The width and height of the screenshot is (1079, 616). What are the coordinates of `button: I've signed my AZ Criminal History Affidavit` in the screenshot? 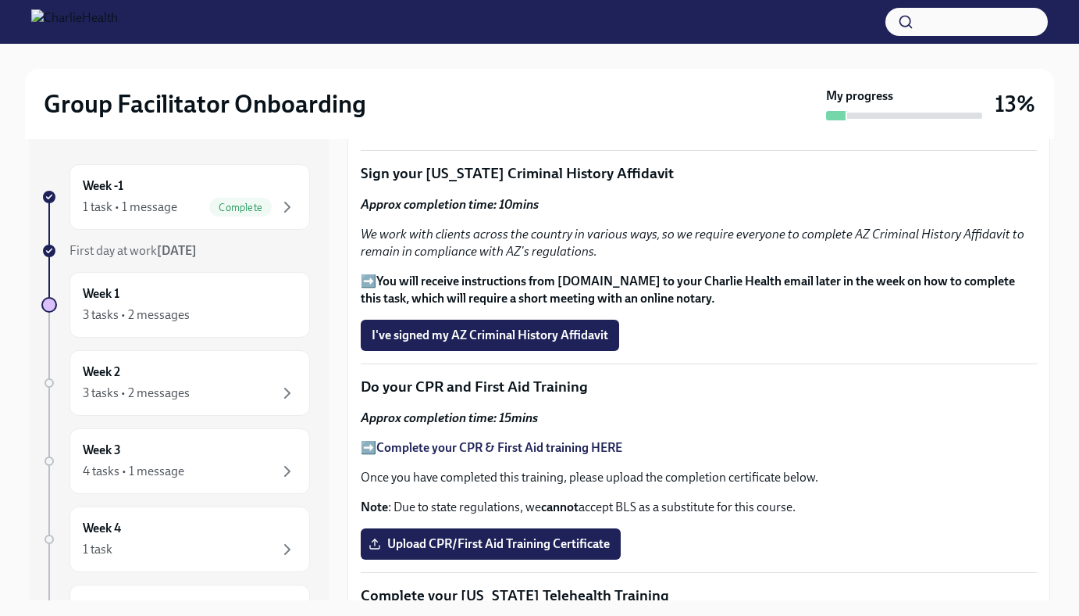 It's located at (490, 335).